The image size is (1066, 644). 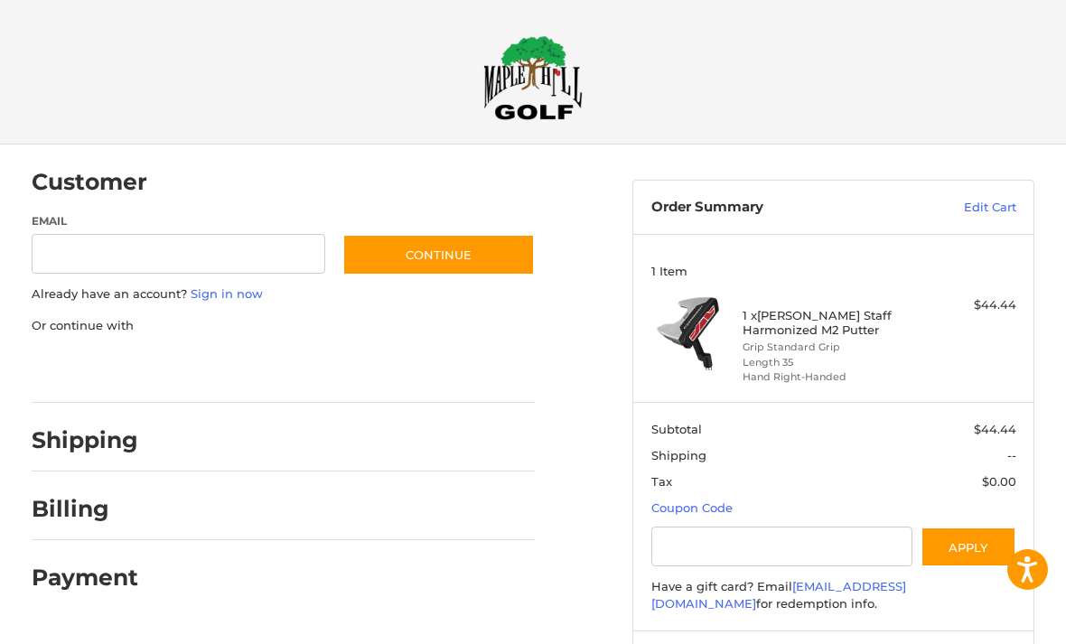 What do you see at coordinates (89, 182) in the screenshot?
I see `h2: Customer` at bounding box center [89, 182].